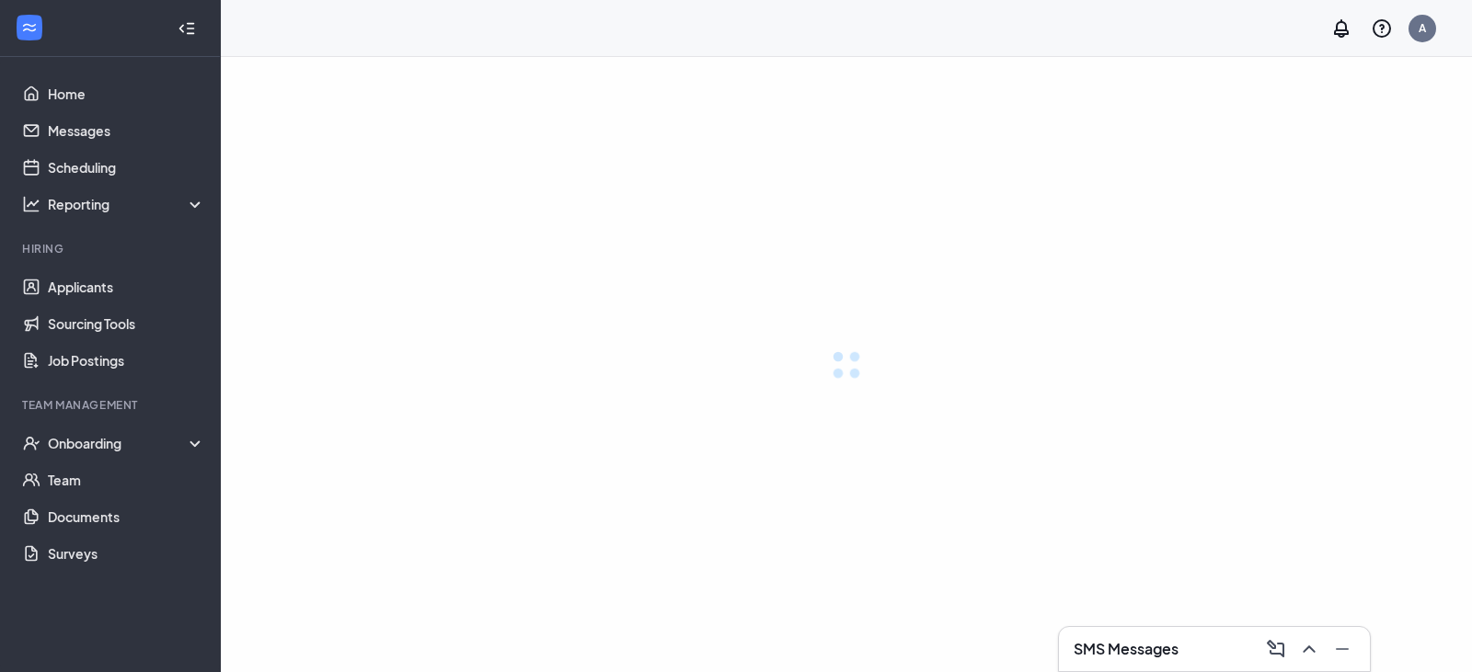 This screenshot has width=1472, height=672. I want to click on h3: SMS Messages, so click(1126, 649).